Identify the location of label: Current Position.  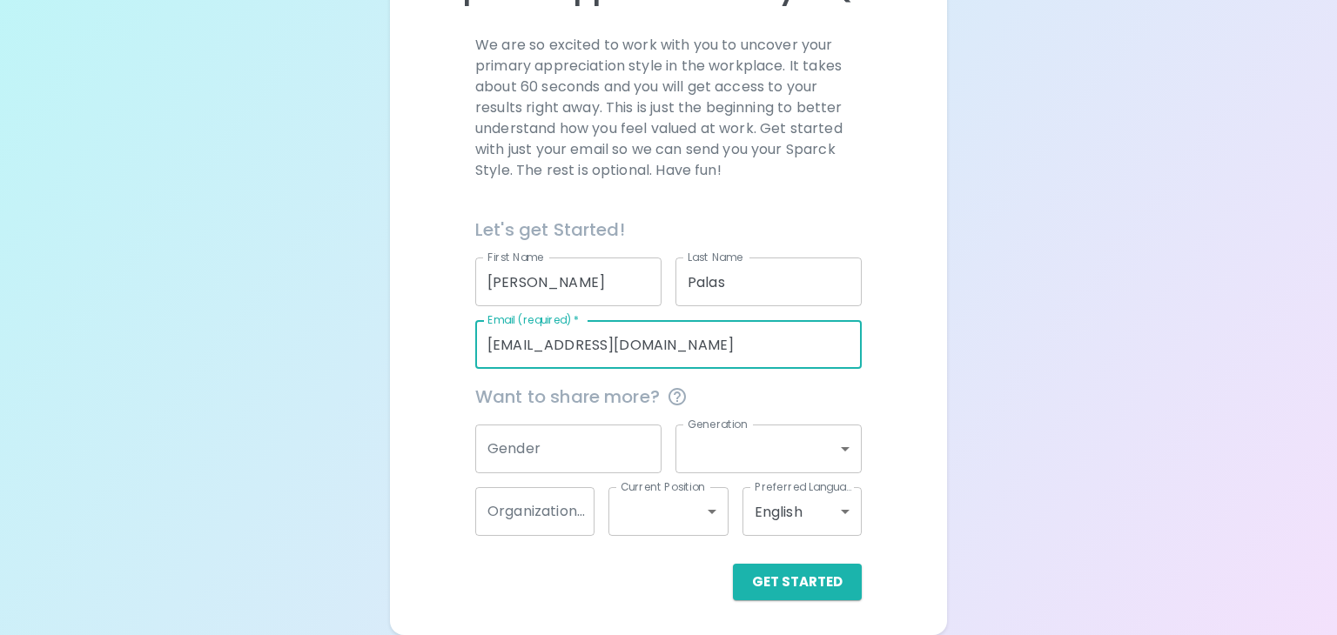
(662, 487).